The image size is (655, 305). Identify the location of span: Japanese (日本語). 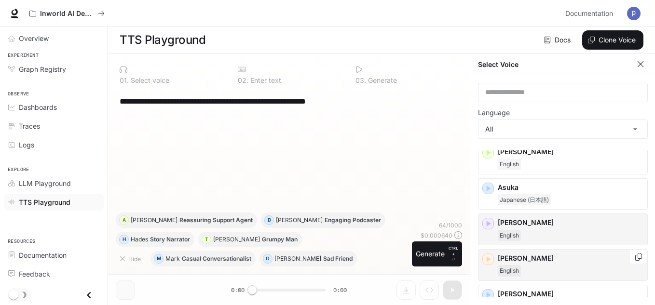
(524, 200).